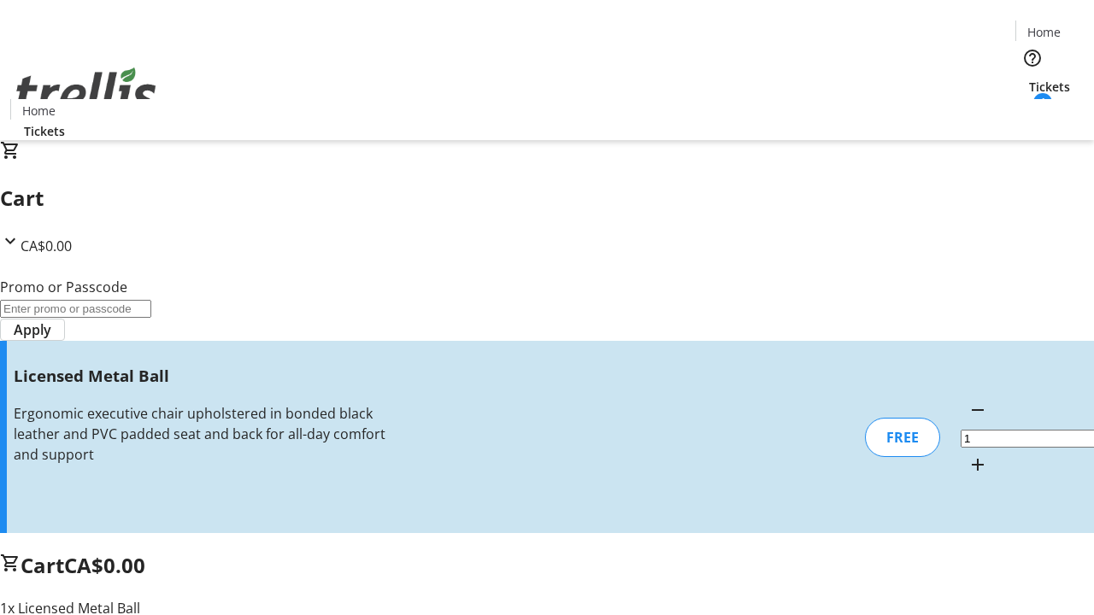 The height and width of the screenshot is (615, 1094). Describe the element at coordinates (977, 465) in the screenshot. I see `button: Increment by one` at that location.